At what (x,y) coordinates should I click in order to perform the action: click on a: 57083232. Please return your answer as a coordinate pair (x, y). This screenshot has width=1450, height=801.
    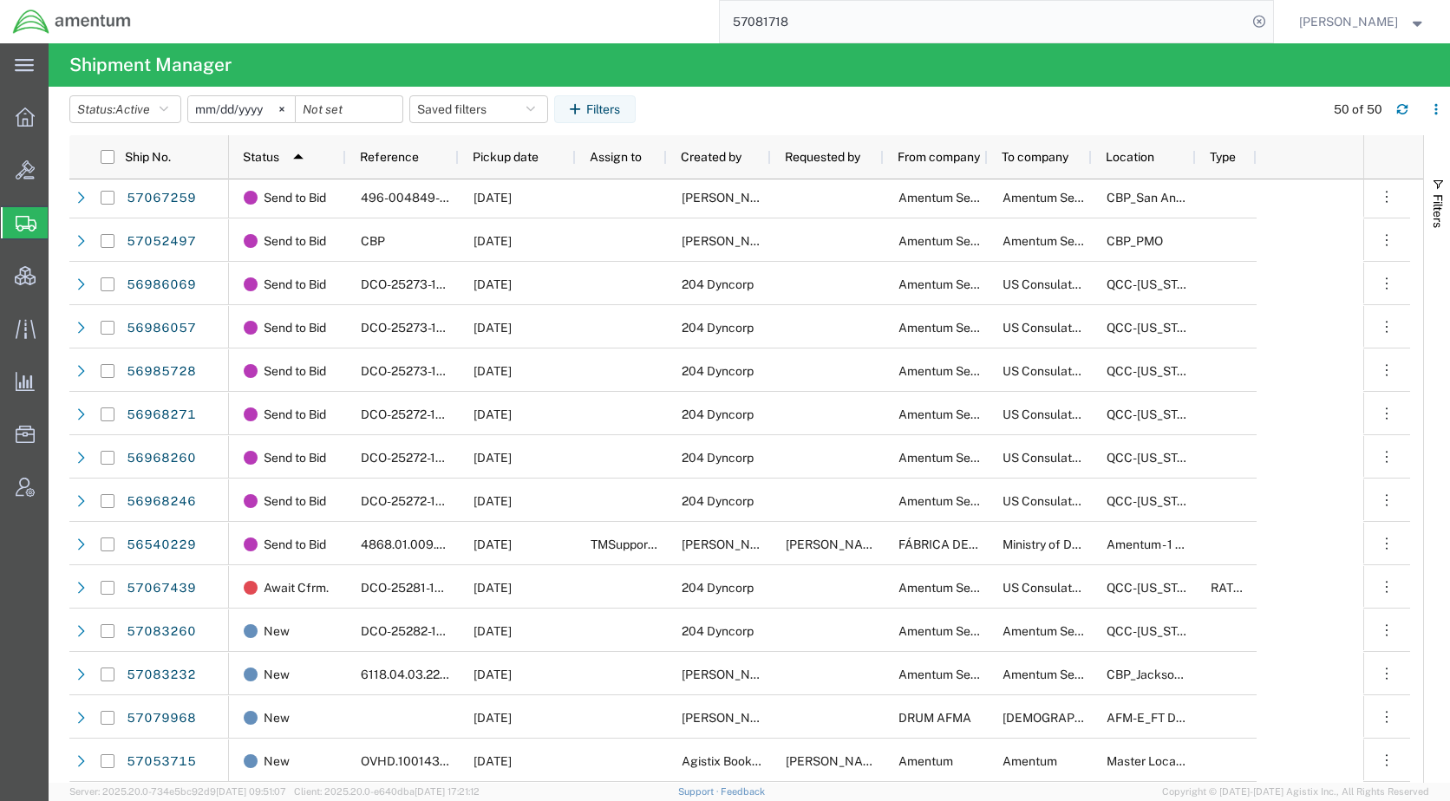
    Looking at the image, I should click on (161, 676).